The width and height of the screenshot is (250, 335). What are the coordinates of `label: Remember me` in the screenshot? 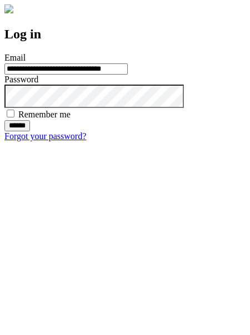 It's located at (44, 114).